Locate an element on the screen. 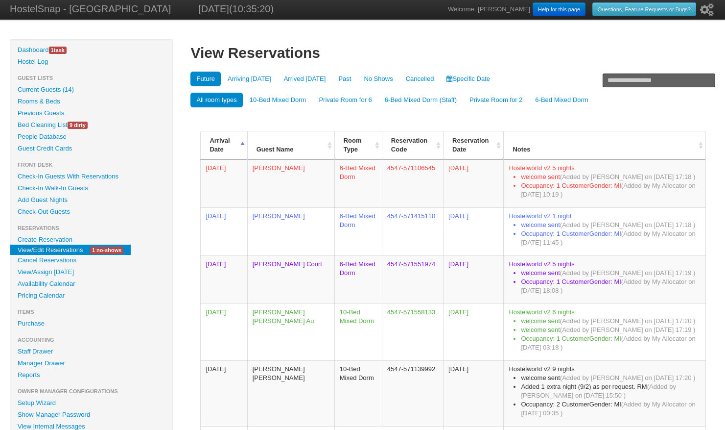 The height and width of the screenshot is (430, 725). a: Current Guests (14) is located at coordinates (91, 90).